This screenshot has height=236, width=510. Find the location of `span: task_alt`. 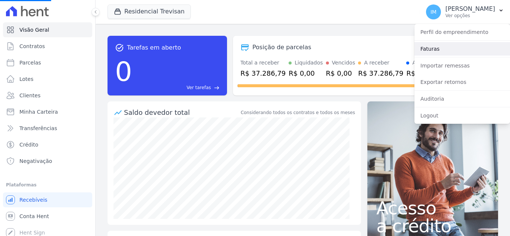

span: task_alt is located at coordinates (120, 48).